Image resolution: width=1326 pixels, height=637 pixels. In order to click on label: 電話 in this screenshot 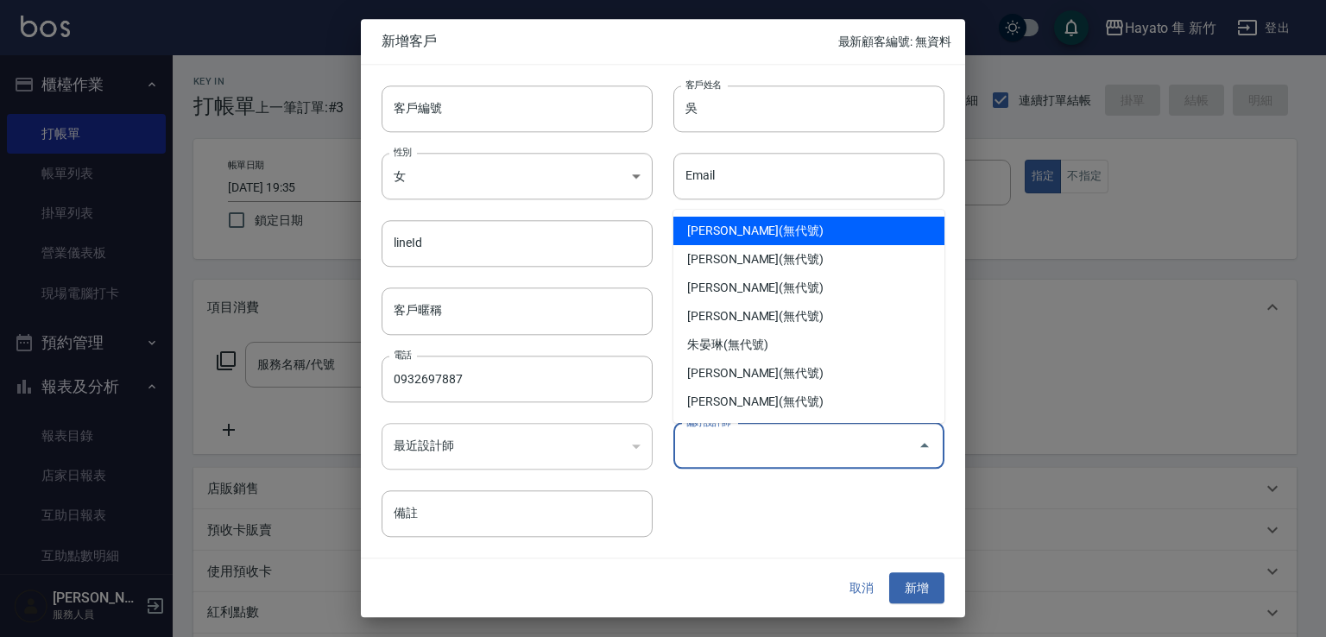, I will do `click(402, 354)`.